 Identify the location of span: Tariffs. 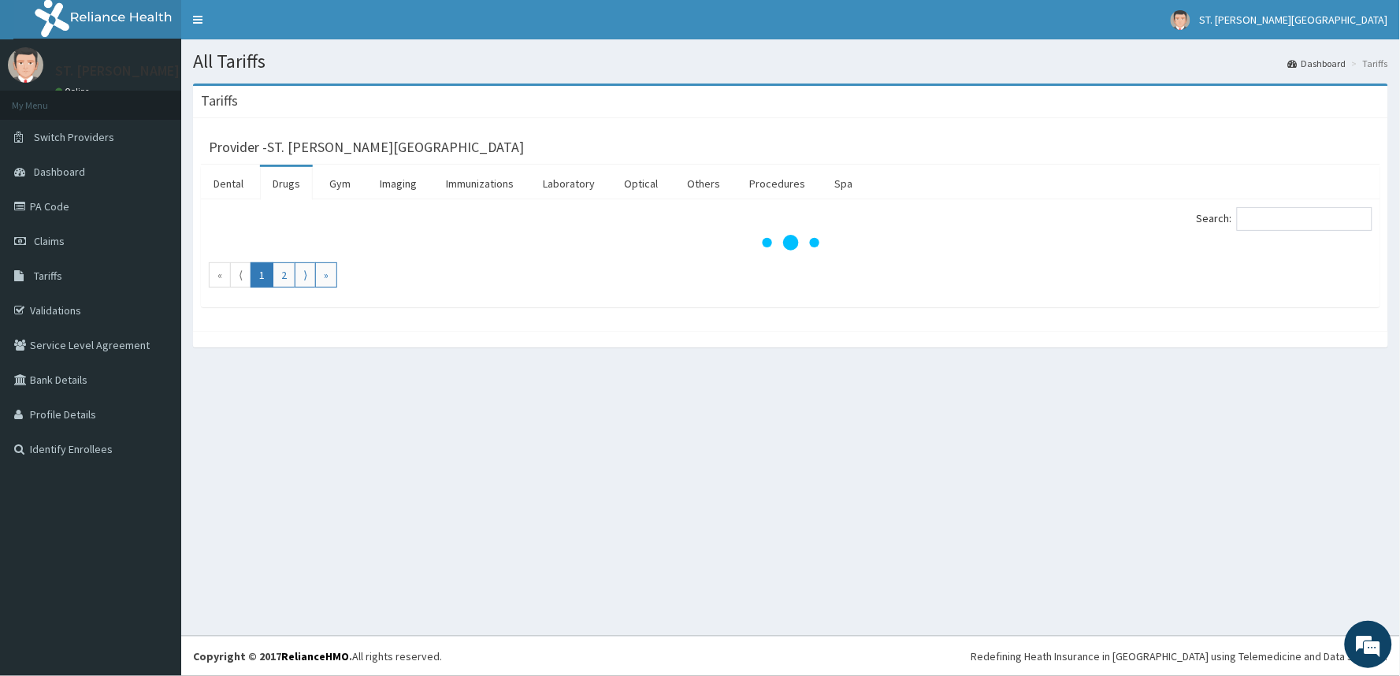
(48, 276).